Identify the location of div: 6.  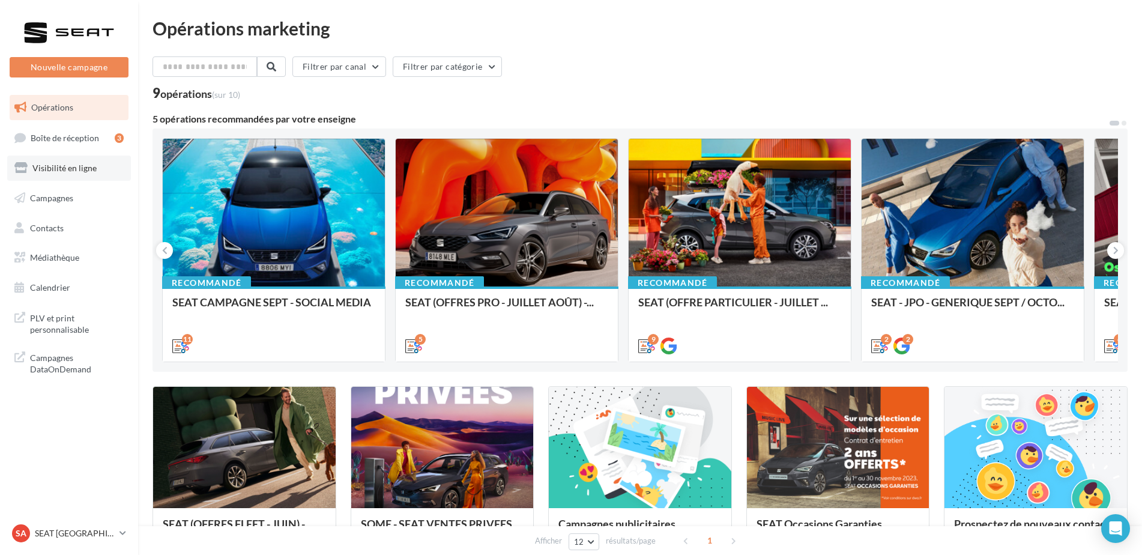
(1119, 339).